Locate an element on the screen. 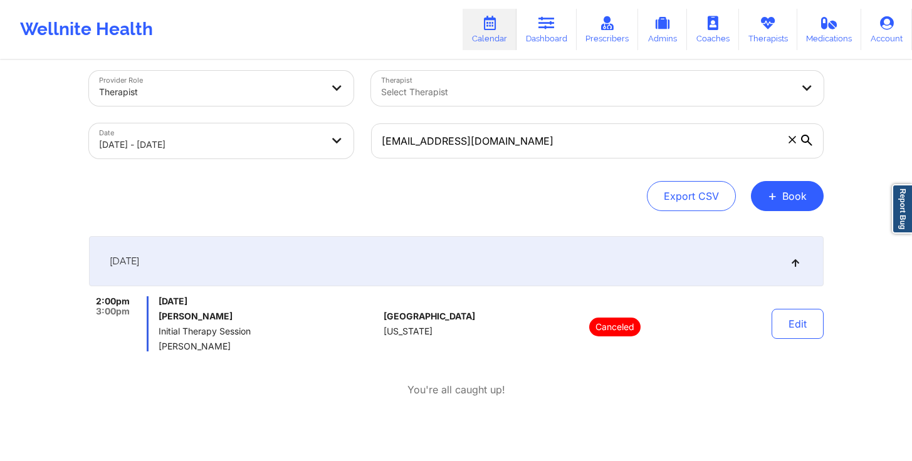  span: 3:00pm is located at coordinates (113, 312).